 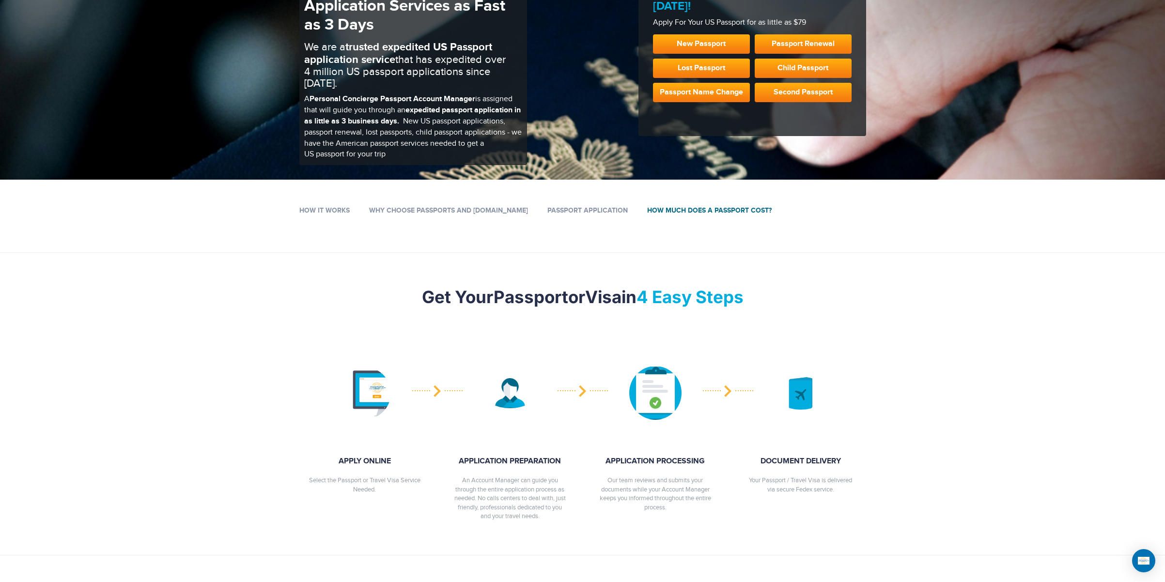 I want to click on strong: Personal Concierge Passport Account Manager, so click(x=392, y=99).